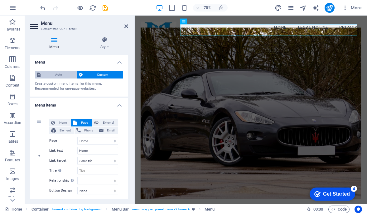 The width and height of the screenshot is (367, 214). What do you see at coordinates (98, 171) in the screenshot?
I see `input: Title` at bounding box center [98, 171].